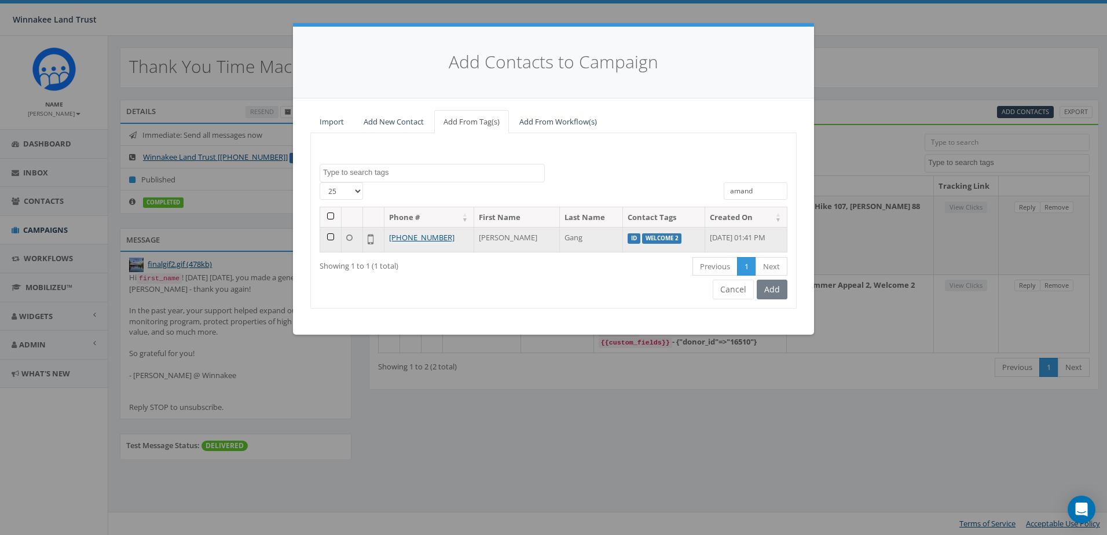 This screenshot has height=535, width=1107. Describe the element at coordinates (591, 239) in the screenshot. I see `td: Gang` at that location.